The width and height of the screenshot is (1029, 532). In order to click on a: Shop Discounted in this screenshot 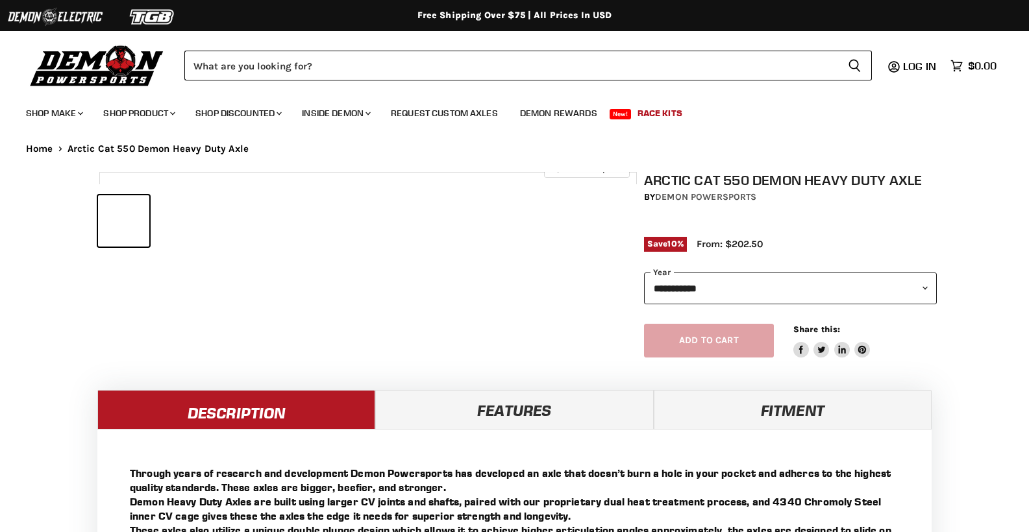, I will do `click(238, 113)`.